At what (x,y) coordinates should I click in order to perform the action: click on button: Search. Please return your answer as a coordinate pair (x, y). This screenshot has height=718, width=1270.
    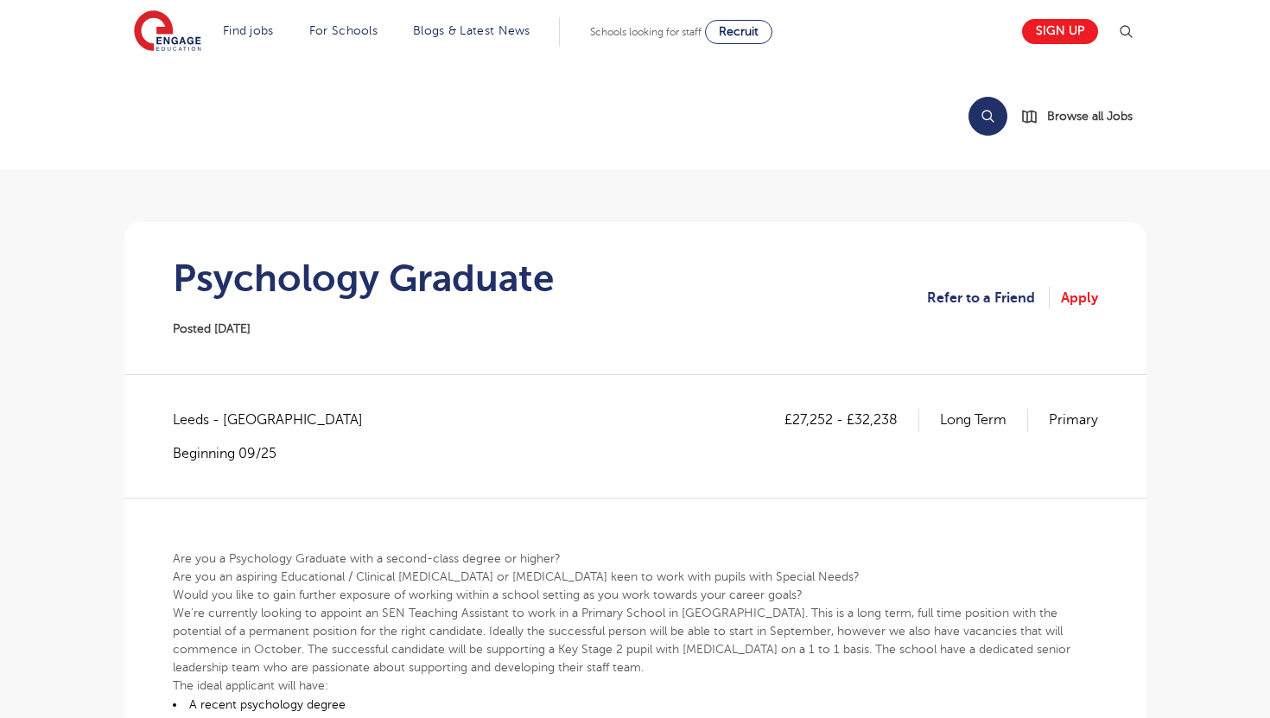
    Looking at the image, I should click on (988, 116).